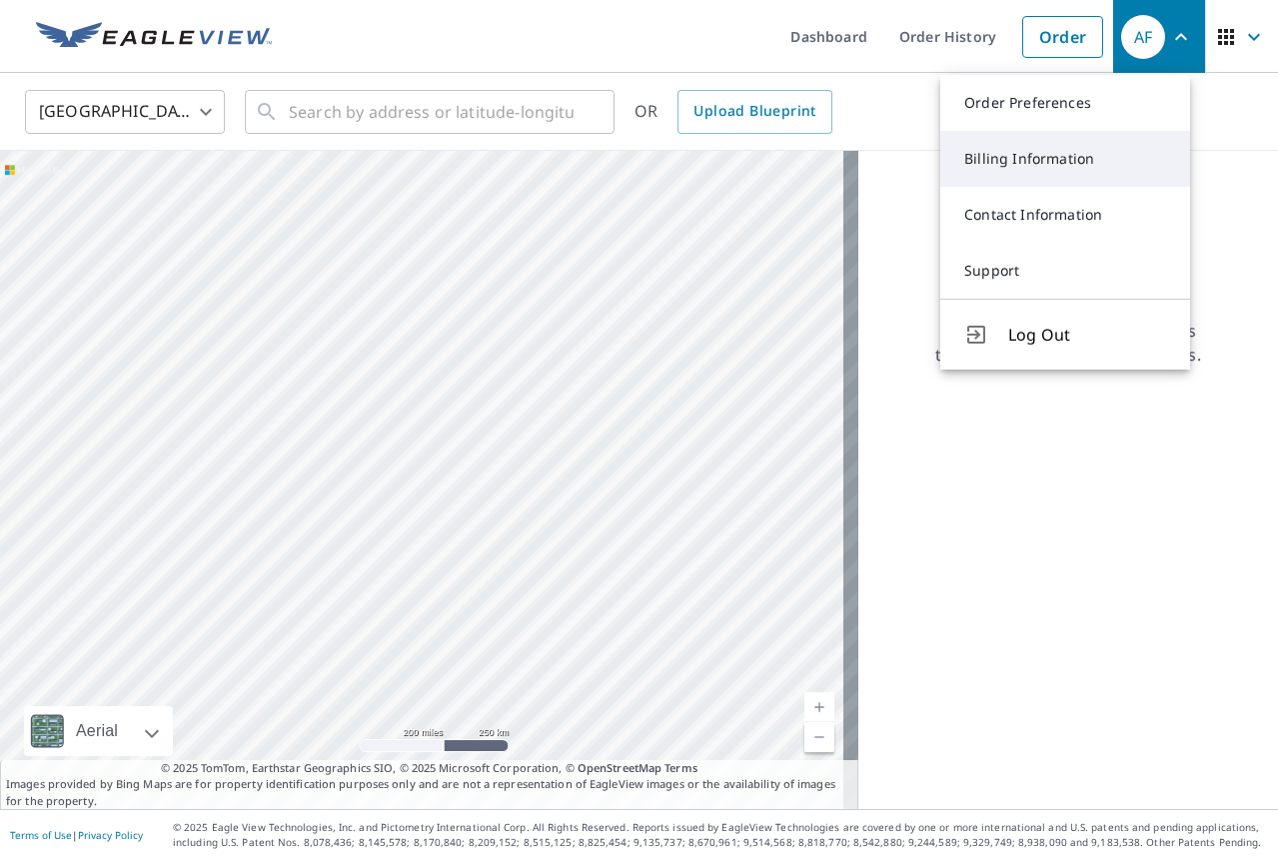 This screenshot has width=1278, height=860. What do you see at coordinates (1065, 215) in the screenshot?
I see `a: Contact Information` at bounding box center [1065, 215].